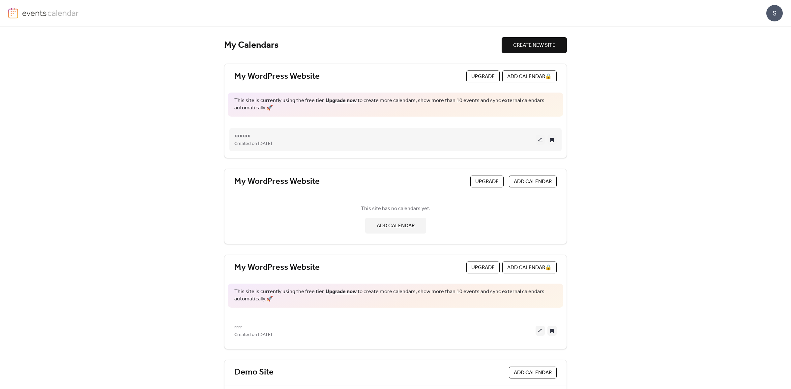 The height and width of the screenshot is (389, 791). Describe the element at coordinates (254, 372) in the screenshot. I see `a: Demo Site` at that location.